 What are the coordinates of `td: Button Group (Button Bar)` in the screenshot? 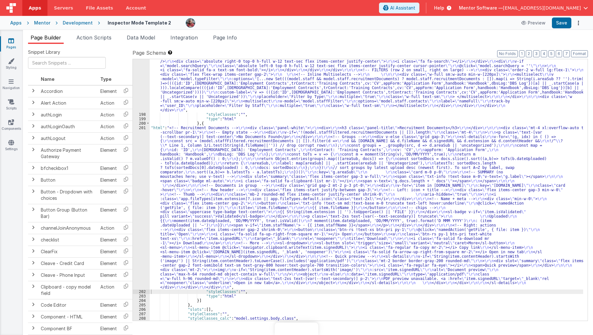 It's located at (68, 213).